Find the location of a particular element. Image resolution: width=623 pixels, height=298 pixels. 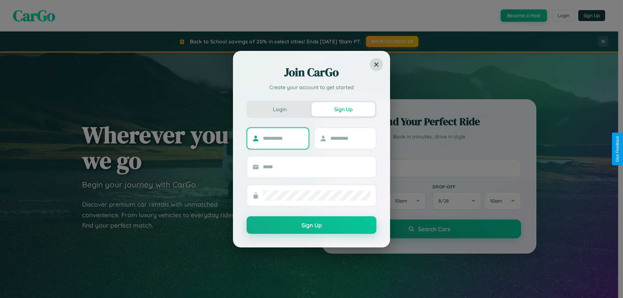

p: Create your account to get started is located at coordinates (311, 87).